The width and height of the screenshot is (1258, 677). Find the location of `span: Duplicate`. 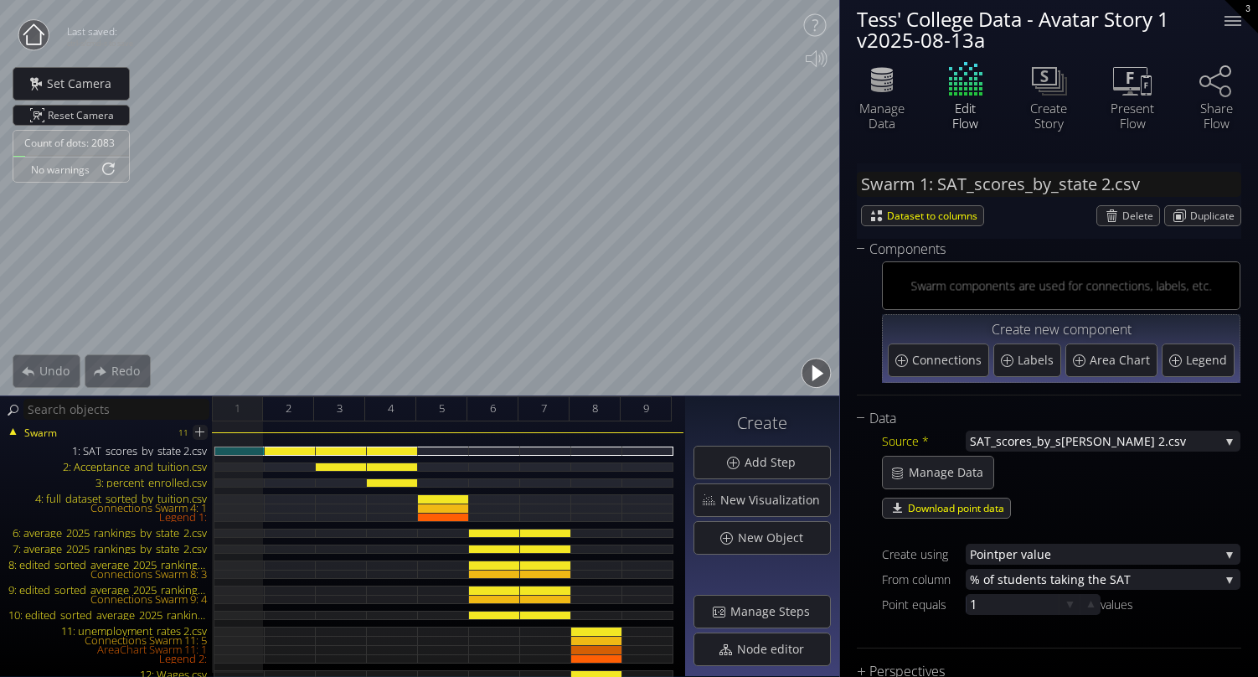

span: Duplicate is located at coordinates (1215, 215).